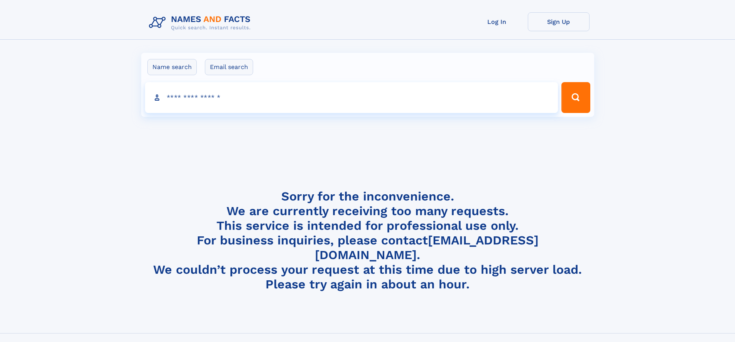 The image size is (735, 342). What do you see at coordinates (575, 98) in the screenshot?
I see `button: Search Button` at bounding box center [575, 98].